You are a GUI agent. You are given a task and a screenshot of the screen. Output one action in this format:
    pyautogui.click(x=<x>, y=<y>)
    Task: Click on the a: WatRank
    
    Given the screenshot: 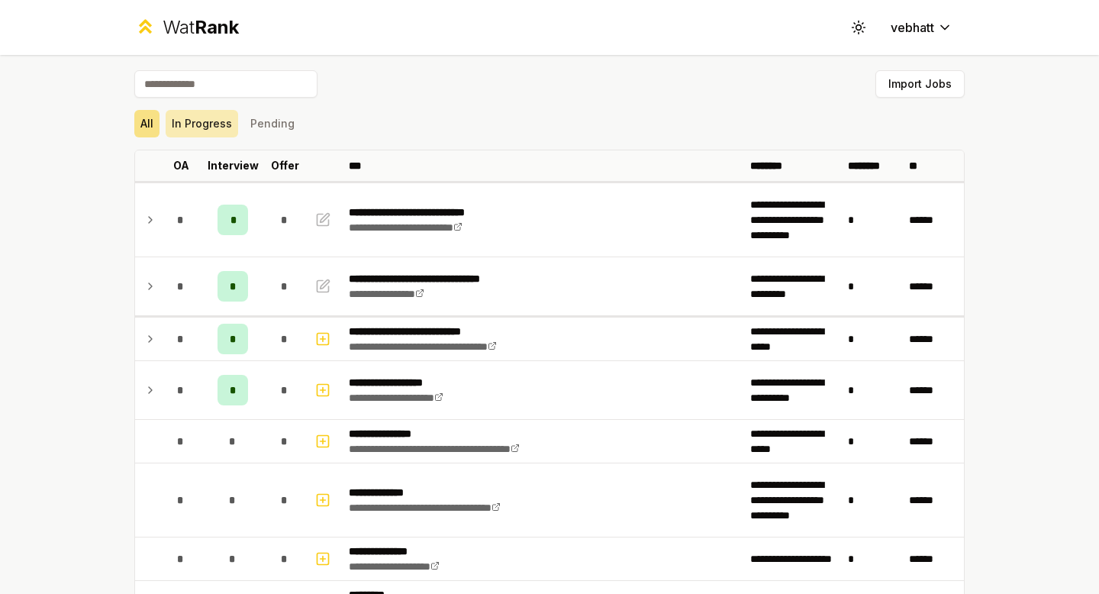 What is the action you would take?
    pyautogui.click(x=186, y=27)
    